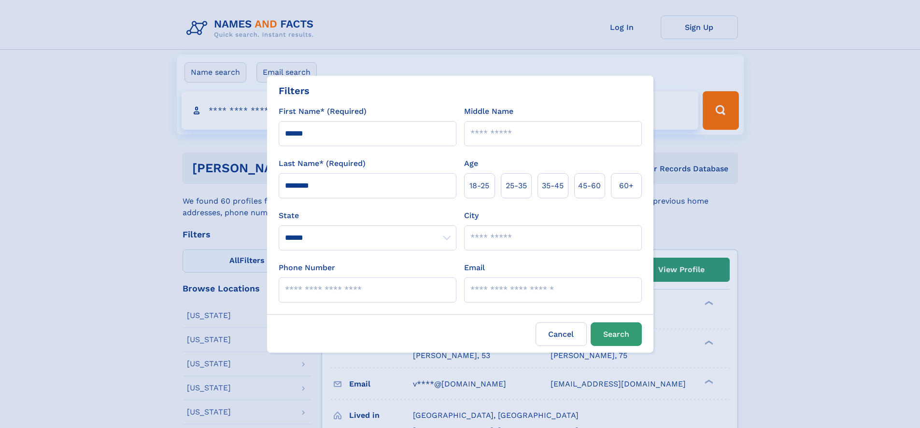 Image resolution: width=920 pixels, height=428 pixels. I want to click on label: Email, so click(474, 268).